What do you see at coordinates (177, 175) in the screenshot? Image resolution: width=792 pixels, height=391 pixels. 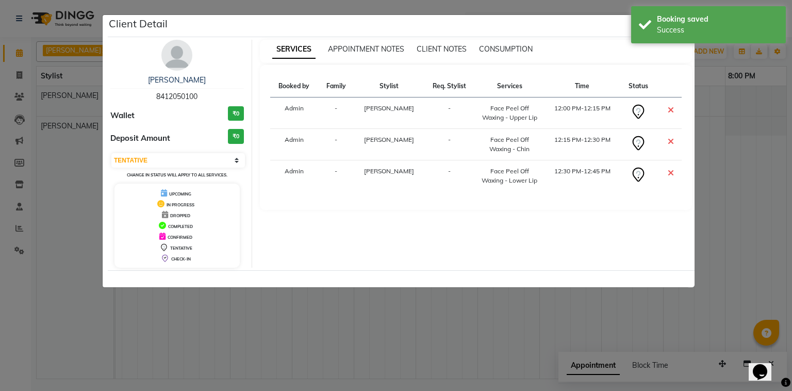 I see `small: Change in status will apply to all services.` at bounding box center [177, 175].